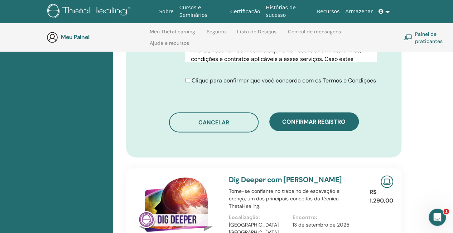 This screenshot has height=233, width=453. What do you see at coordinates (328, 11) in the screenshot?
I see `font: Recursos` at bounding box center [328, 11].